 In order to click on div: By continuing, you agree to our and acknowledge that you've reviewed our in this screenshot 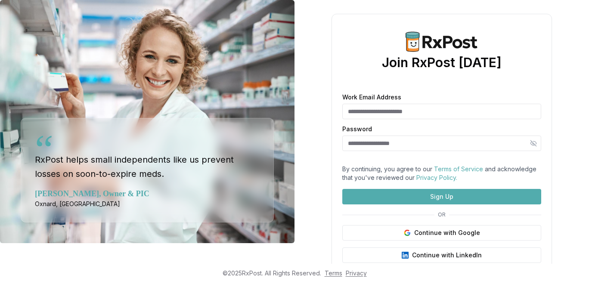, I will do `click(442, 173)`.